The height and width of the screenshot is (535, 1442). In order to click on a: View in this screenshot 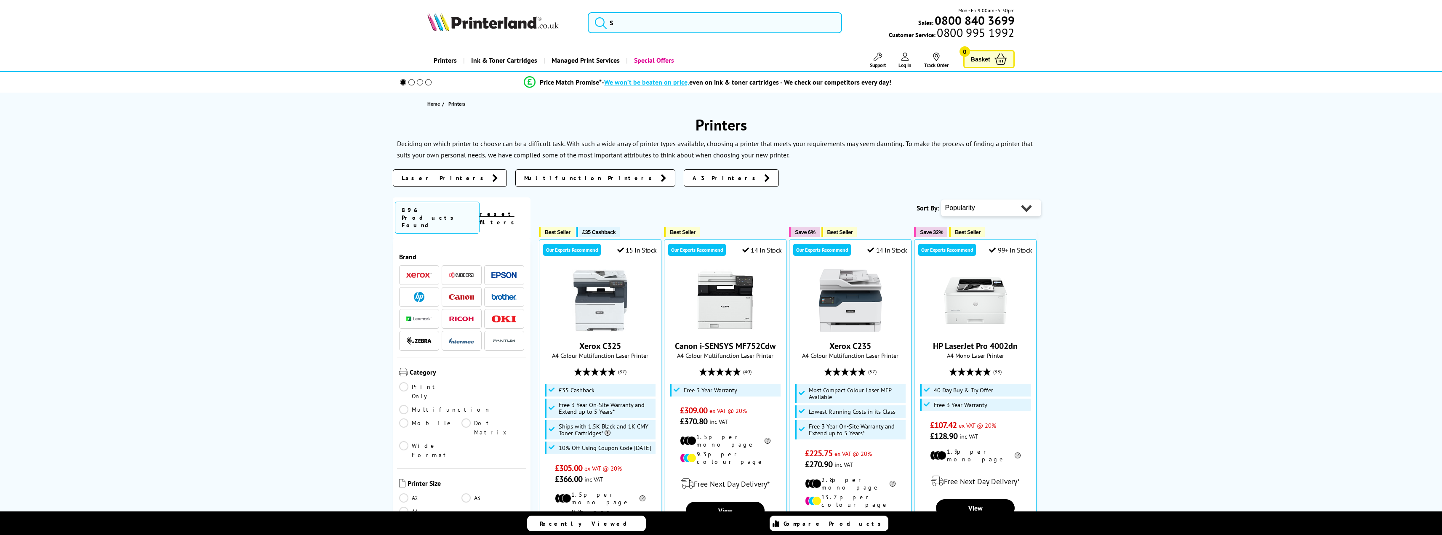, I will do `click(725, 511)`.